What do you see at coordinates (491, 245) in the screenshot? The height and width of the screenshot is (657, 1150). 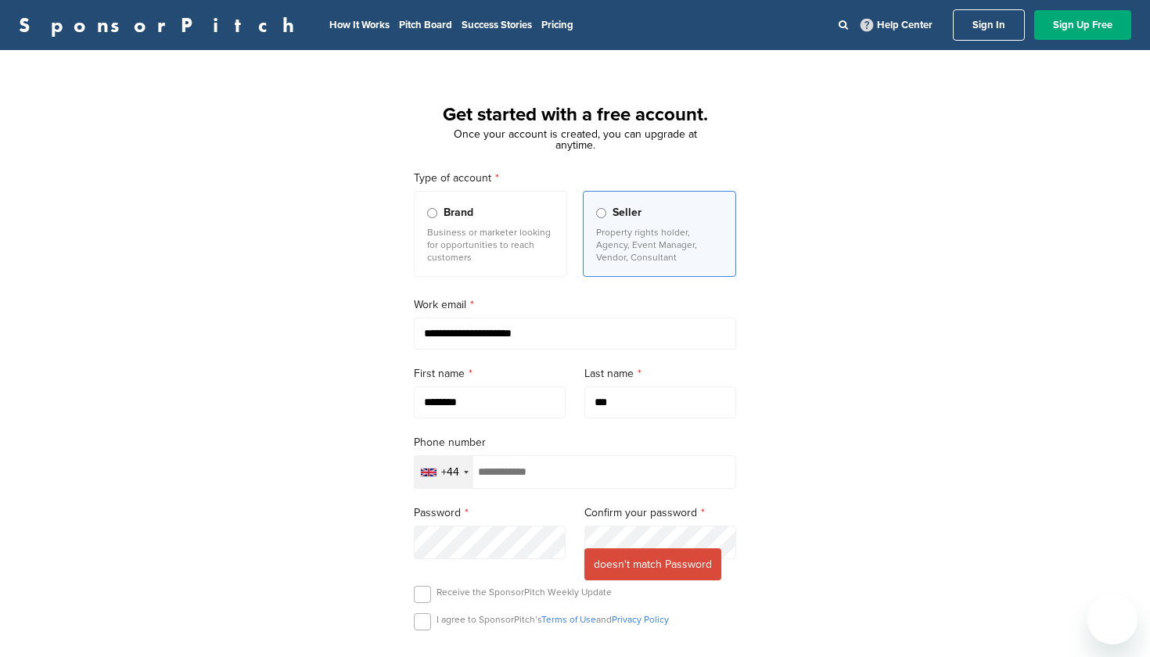 I see `p: Business or marketer looking for opportunities to reach customers` at bounding box center [491, 245].